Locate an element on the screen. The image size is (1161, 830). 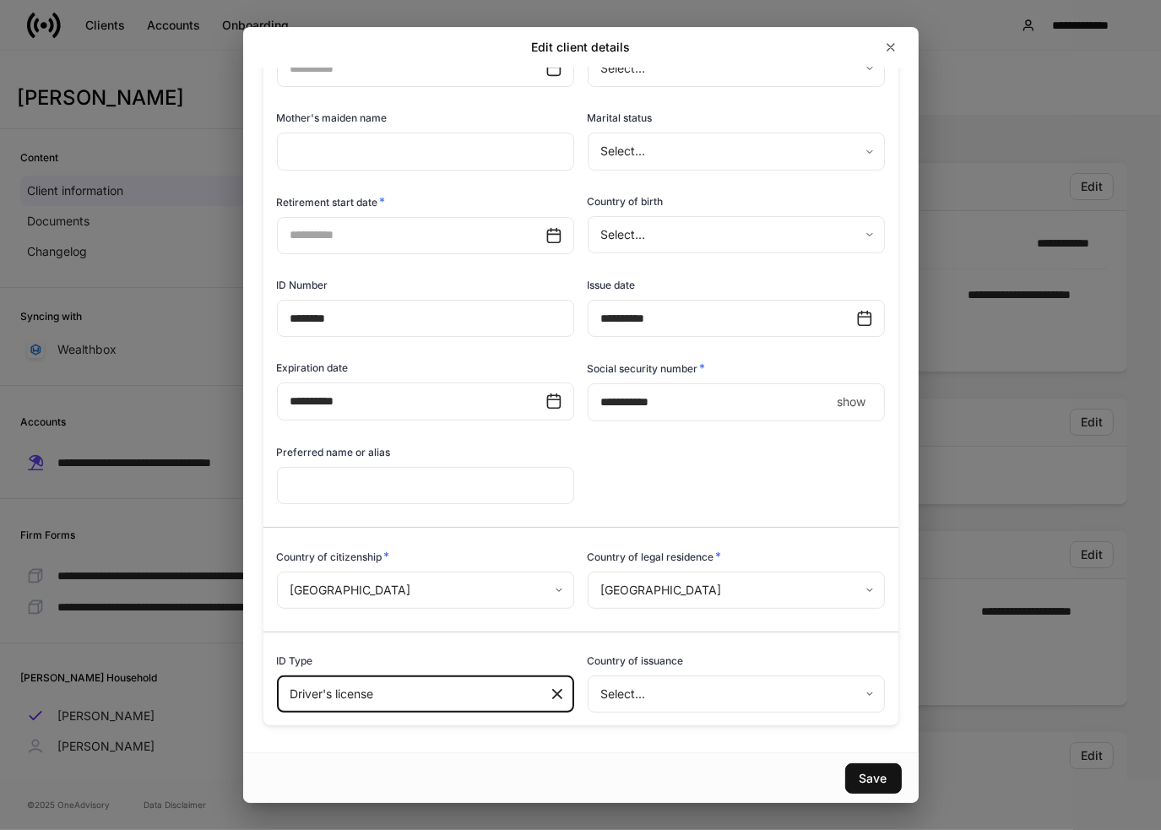
div: Driver's license is located at coordinates (412, 694).